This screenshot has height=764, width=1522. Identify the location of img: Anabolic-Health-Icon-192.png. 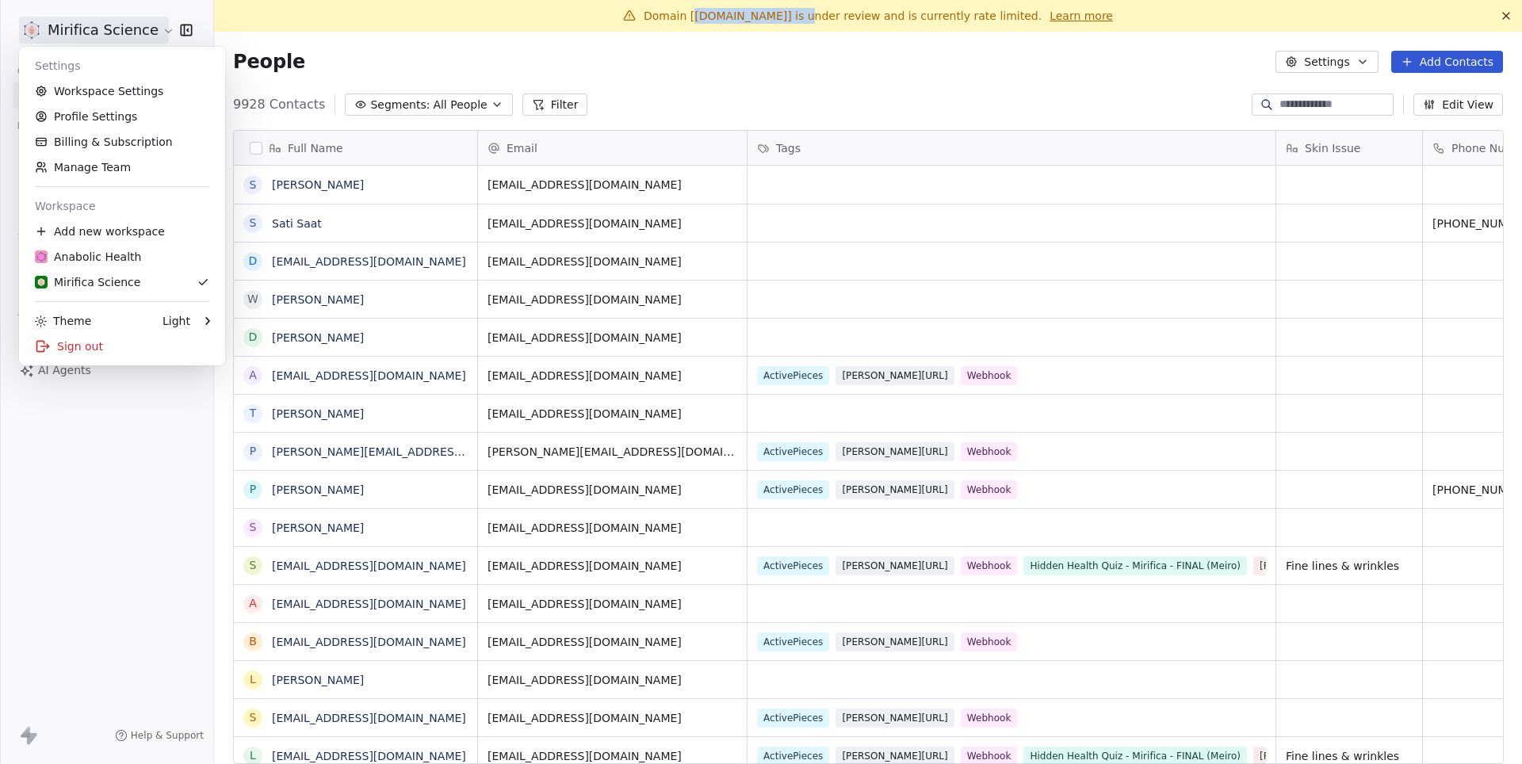
(41, 257).